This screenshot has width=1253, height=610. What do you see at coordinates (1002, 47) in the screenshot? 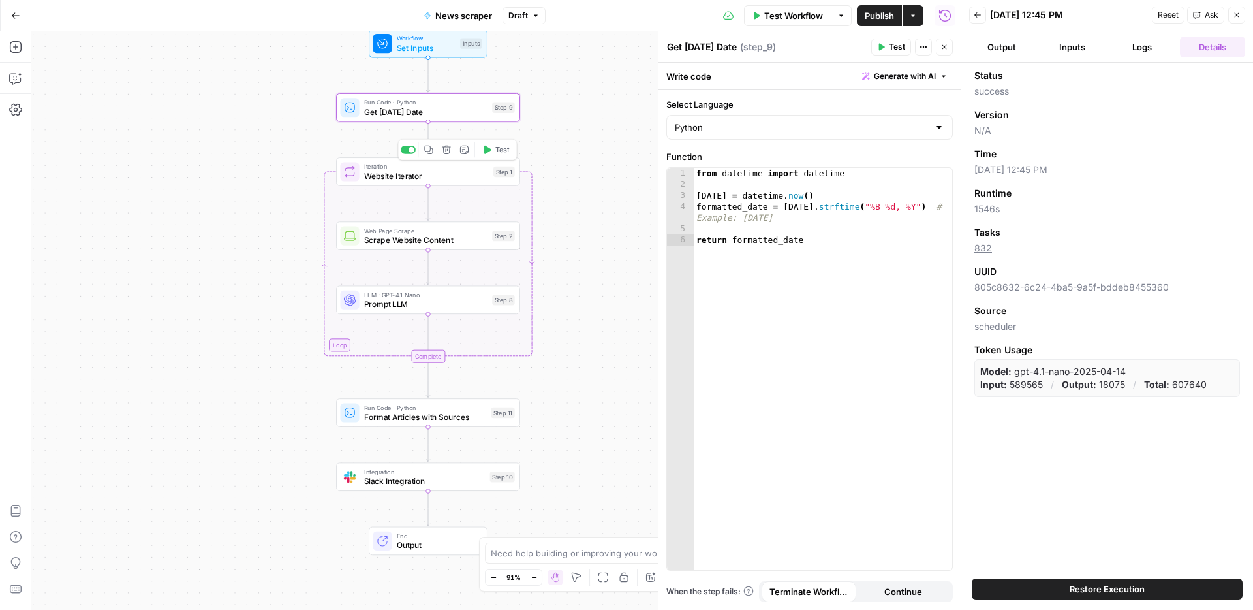
I see `button: Output` at bounding box center [1002, 47].